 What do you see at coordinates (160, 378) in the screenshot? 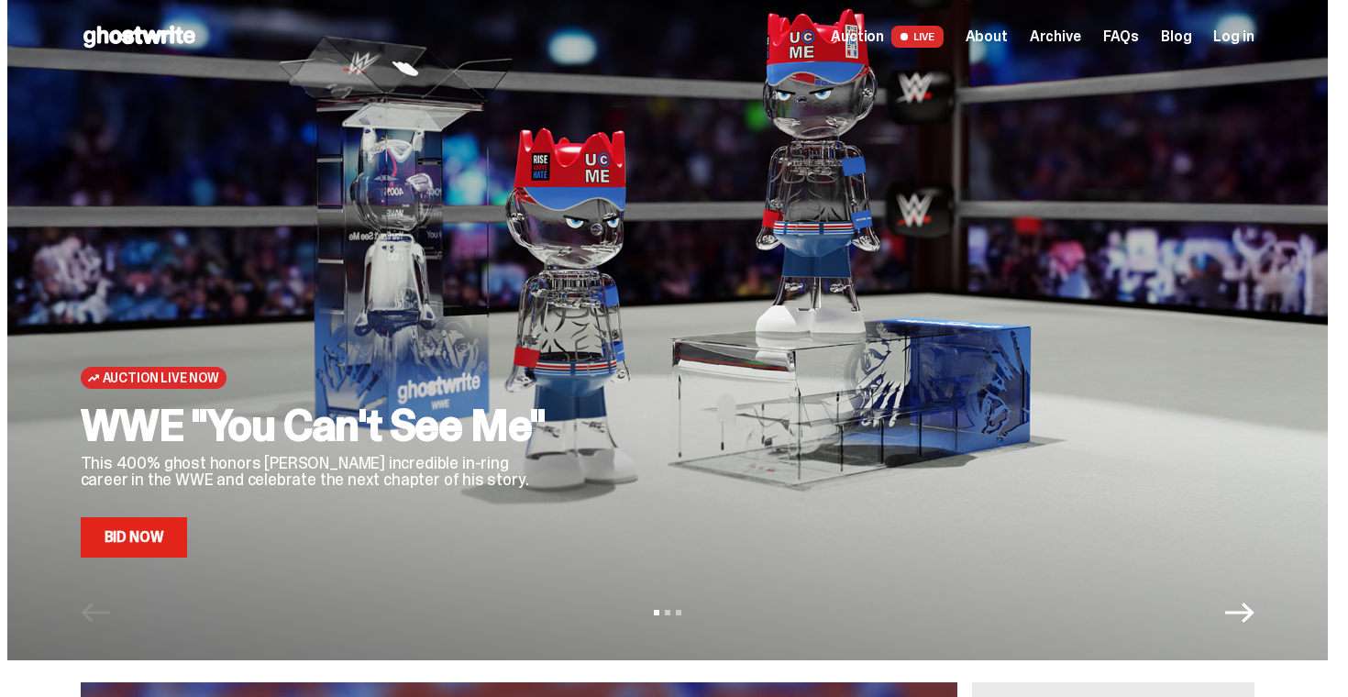
I see `span: Auction Live Now` at bounding box center [160, 378].